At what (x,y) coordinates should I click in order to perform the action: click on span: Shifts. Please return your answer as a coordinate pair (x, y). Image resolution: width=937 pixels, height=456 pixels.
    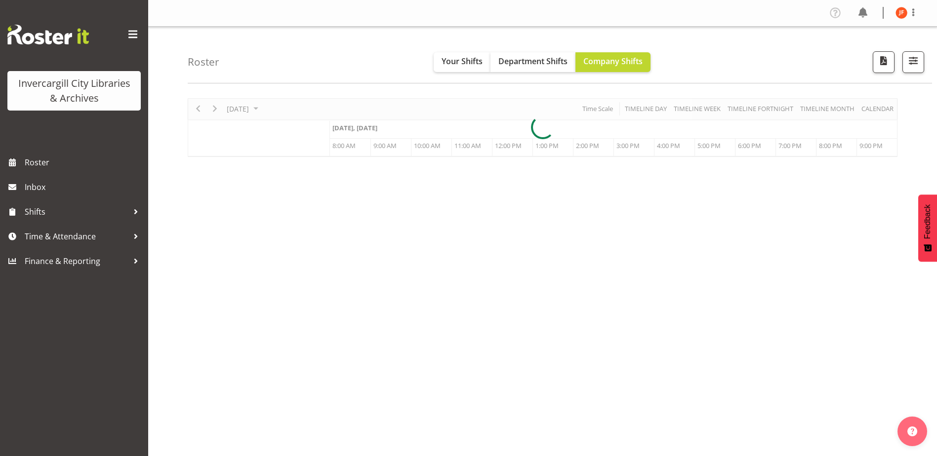
    Looking at the image, I should click on (77, 212).